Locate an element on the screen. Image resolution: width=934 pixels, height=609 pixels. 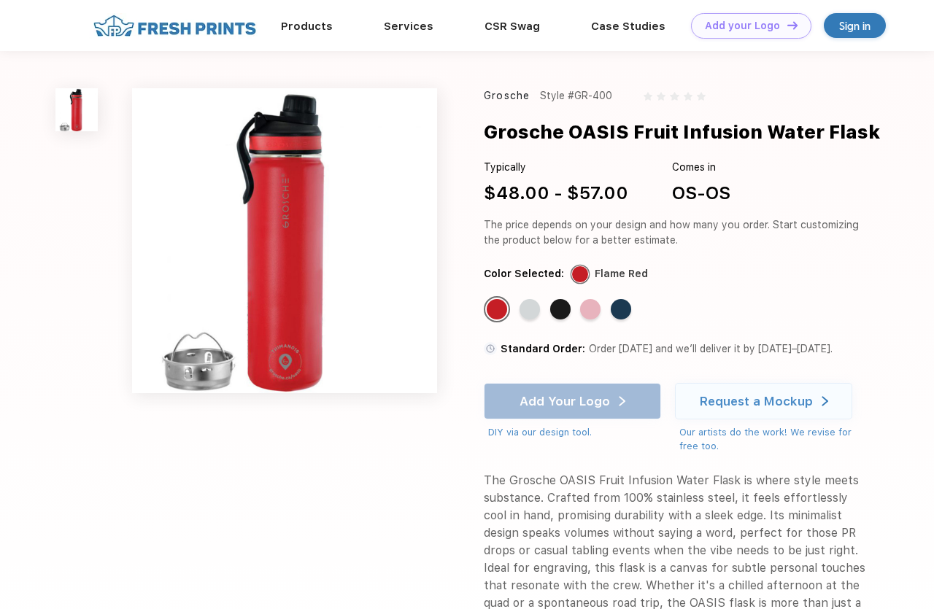
div: Pearl is located at coordinates (530, 309).